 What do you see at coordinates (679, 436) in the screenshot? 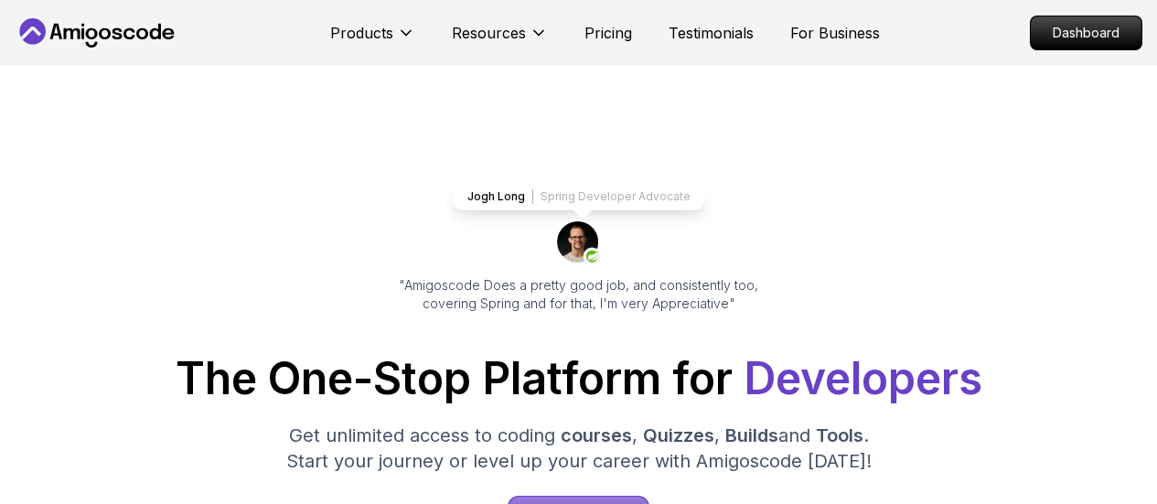
I see `span: Quizzes` at bounding box center [679, 436].